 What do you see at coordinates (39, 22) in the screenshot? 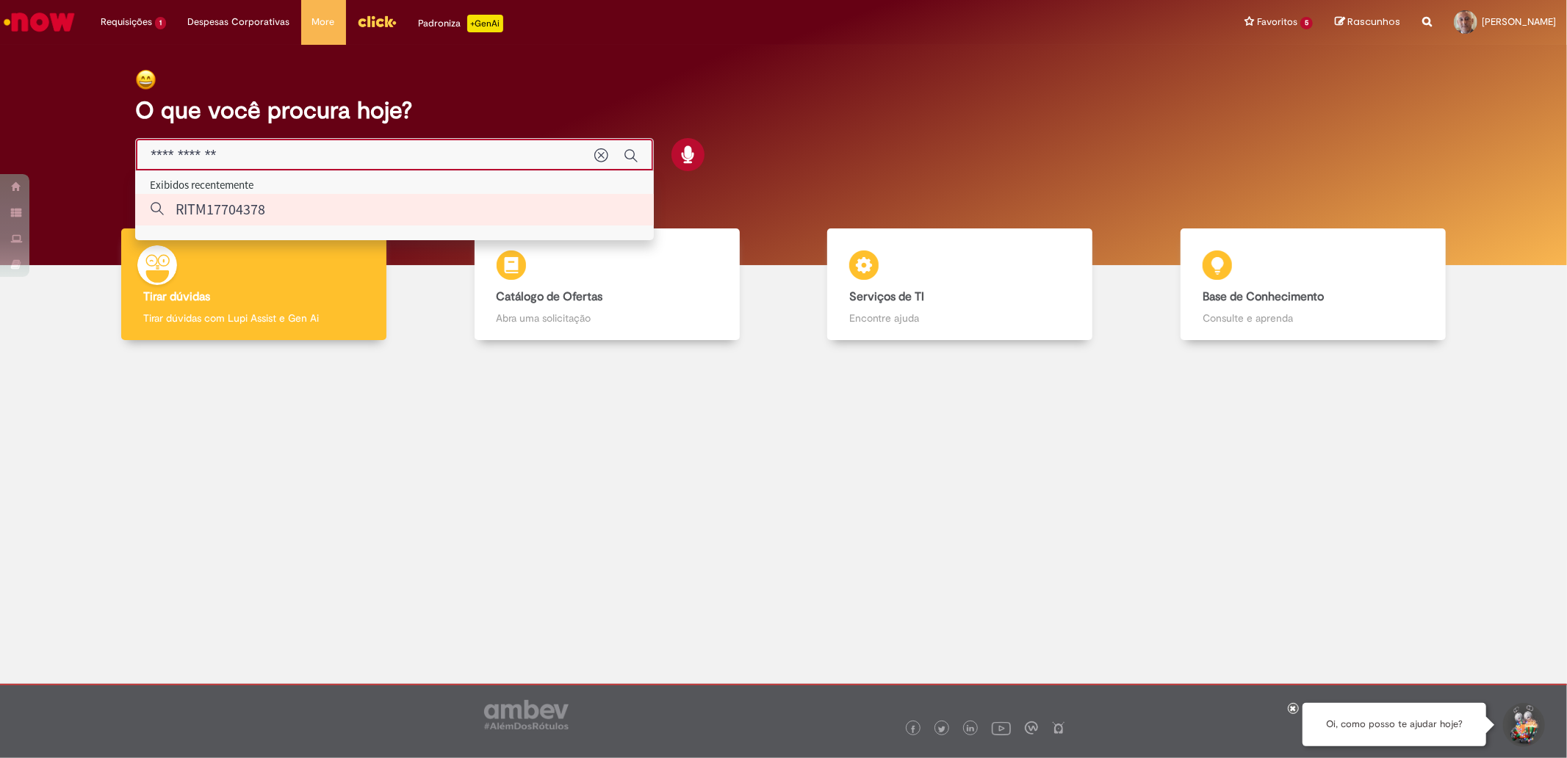
I see `img: ServiceNow` at bounding box center [39, 22].